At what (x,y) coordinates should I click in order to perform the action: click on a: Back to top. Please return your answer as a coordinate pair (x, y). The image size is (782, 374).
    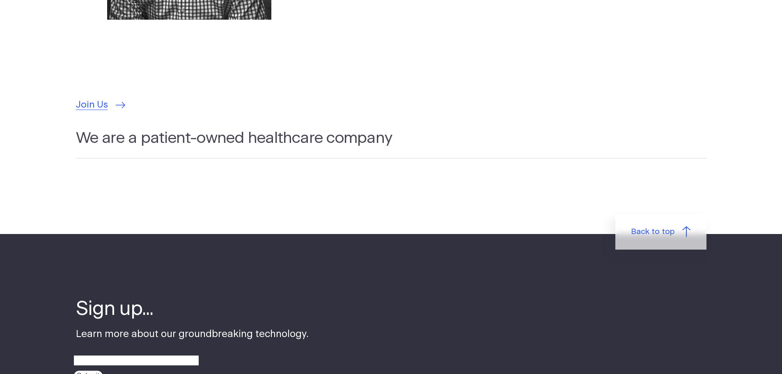
    Looking at the image, I should click on (661, 232).